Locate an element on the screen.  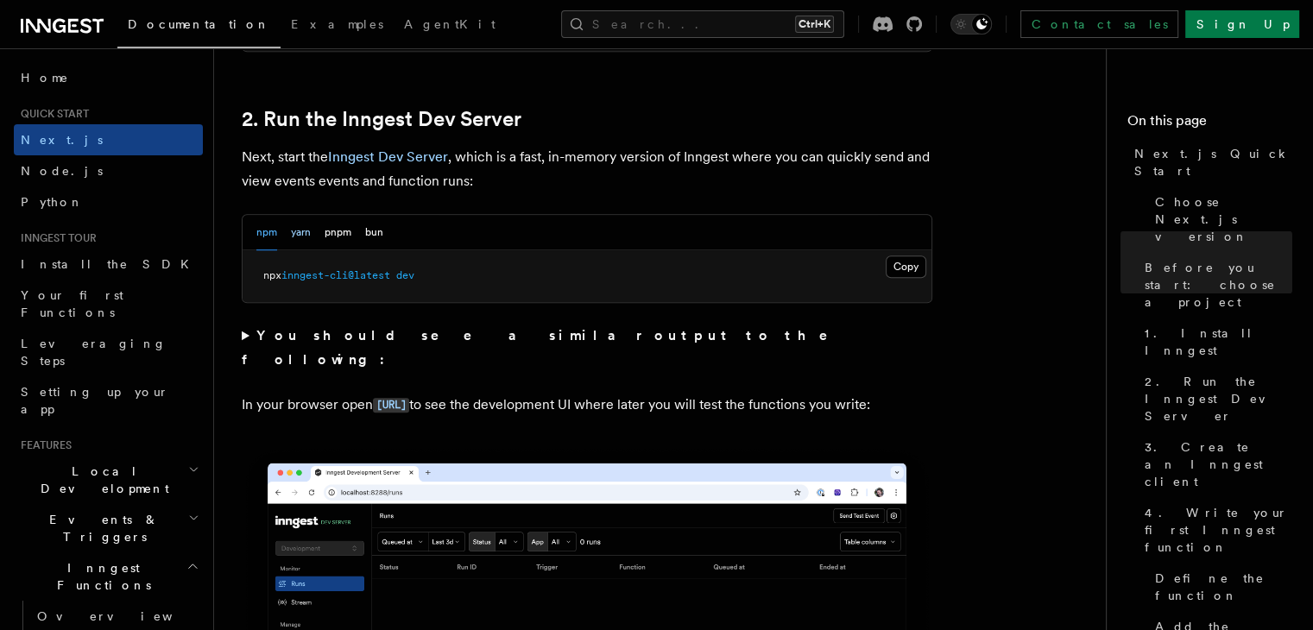
span: 1. Install Inngest is located at coordinates (1218, 342).